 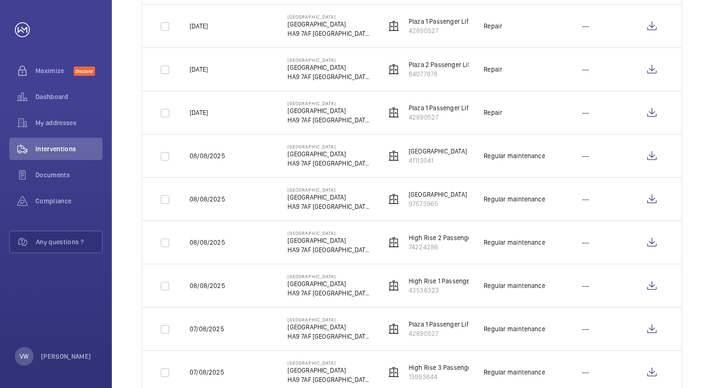 What do you see at coordinates (69, 201) in the screenshot?
I see `span: Compliance` at bounding box center [69, 201].